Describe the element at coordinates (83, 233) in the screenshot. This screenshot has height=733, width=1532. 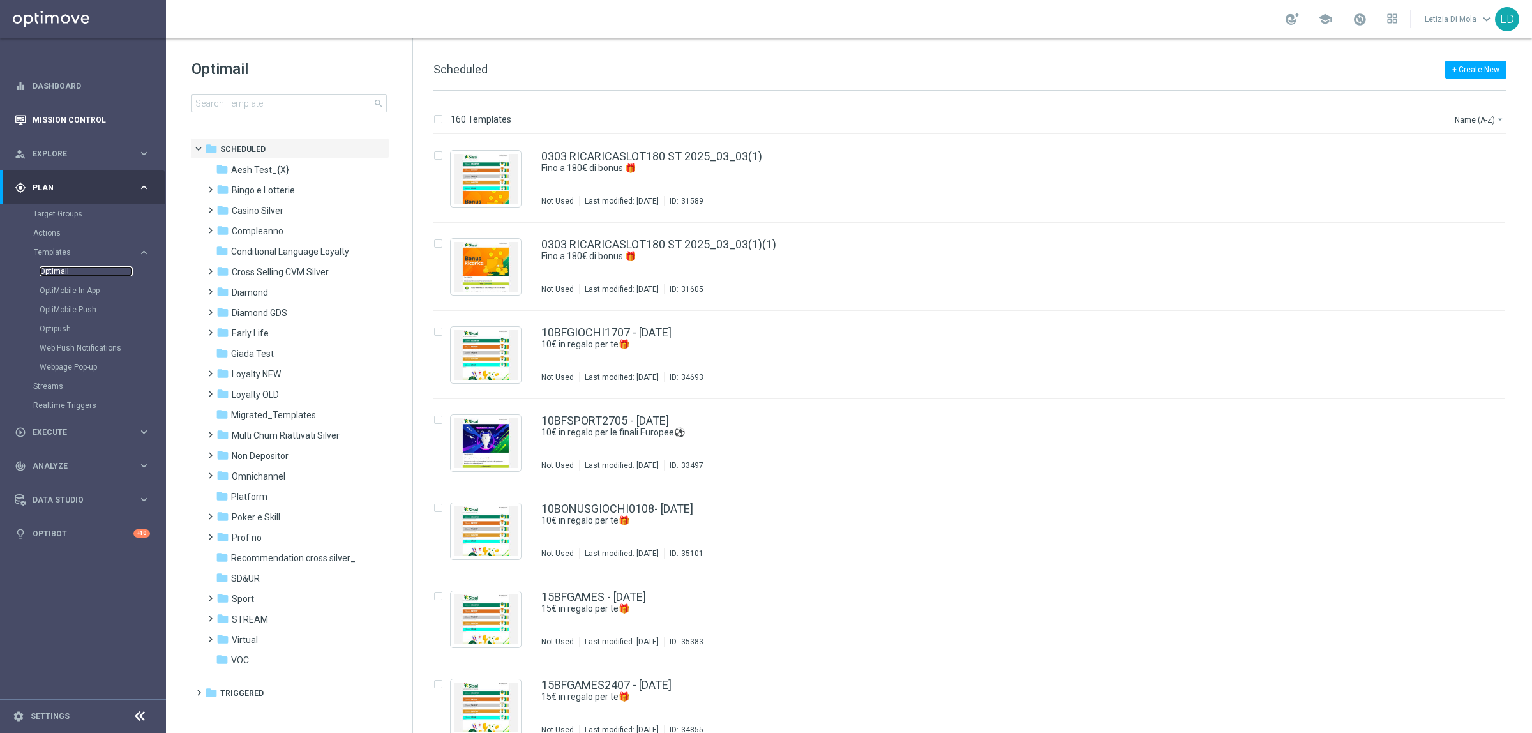
I see `a: Actions` at that location.